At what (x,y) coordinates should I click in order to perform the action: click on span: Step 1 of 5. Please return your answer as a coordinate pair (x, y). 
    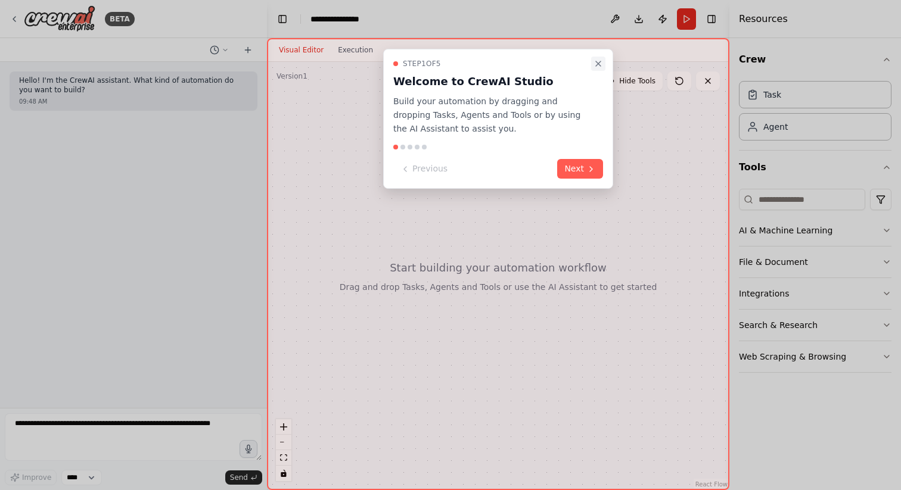
    Looking at the image, I should click on (422, 64).